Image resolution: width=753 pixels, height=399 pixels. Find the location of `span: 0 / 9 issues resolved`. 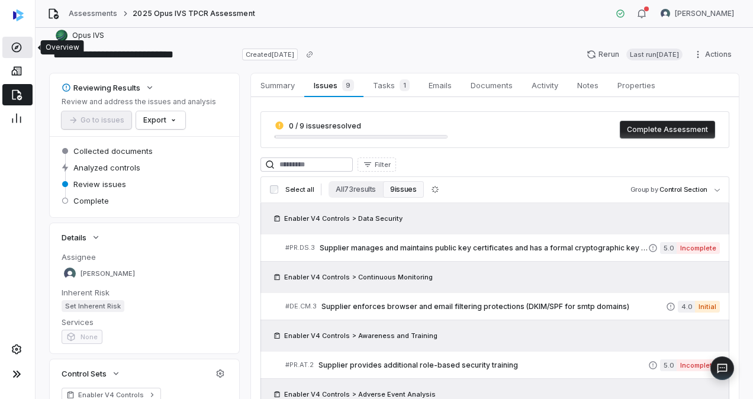

span: 0 / 9 issues resolved is located at coordinates (325, 126).